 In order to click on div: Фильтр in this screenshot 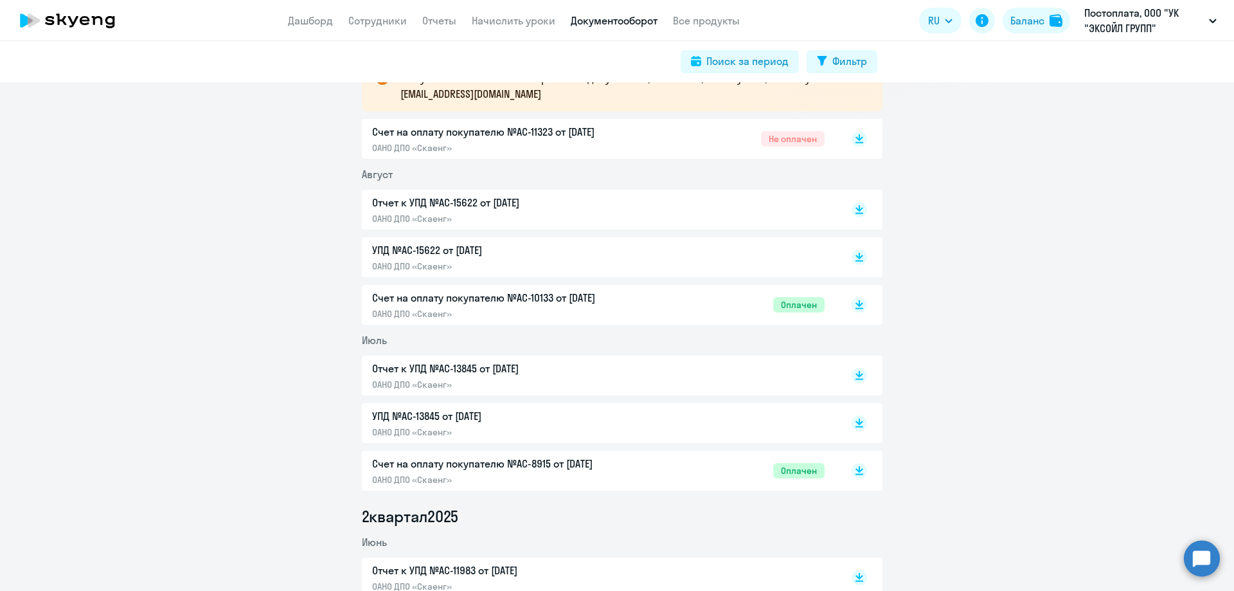, I will do `click(850, 61)`.